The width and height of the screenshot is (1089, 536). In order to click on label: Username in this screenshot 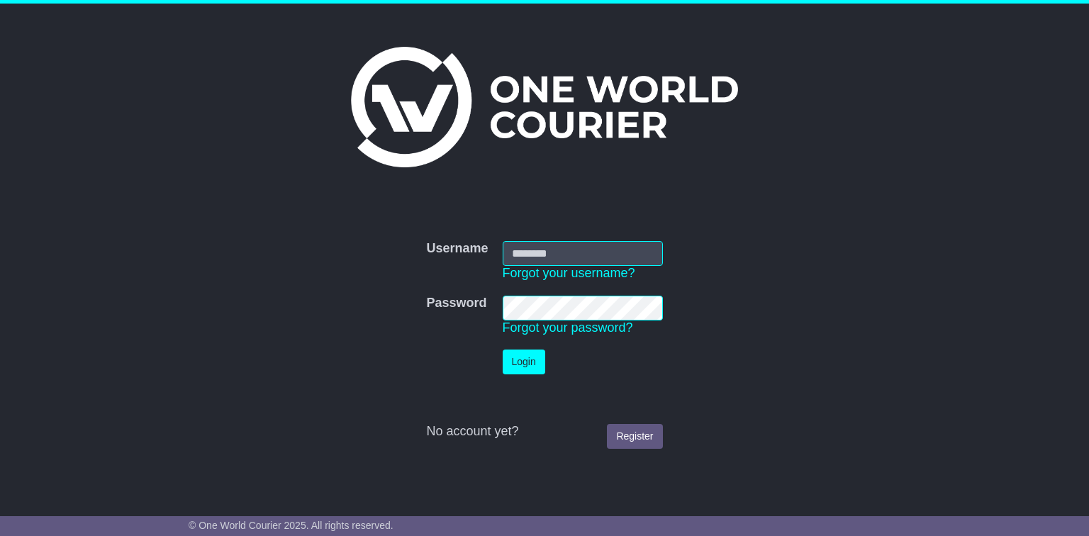, I will do `click(457, 249)`.